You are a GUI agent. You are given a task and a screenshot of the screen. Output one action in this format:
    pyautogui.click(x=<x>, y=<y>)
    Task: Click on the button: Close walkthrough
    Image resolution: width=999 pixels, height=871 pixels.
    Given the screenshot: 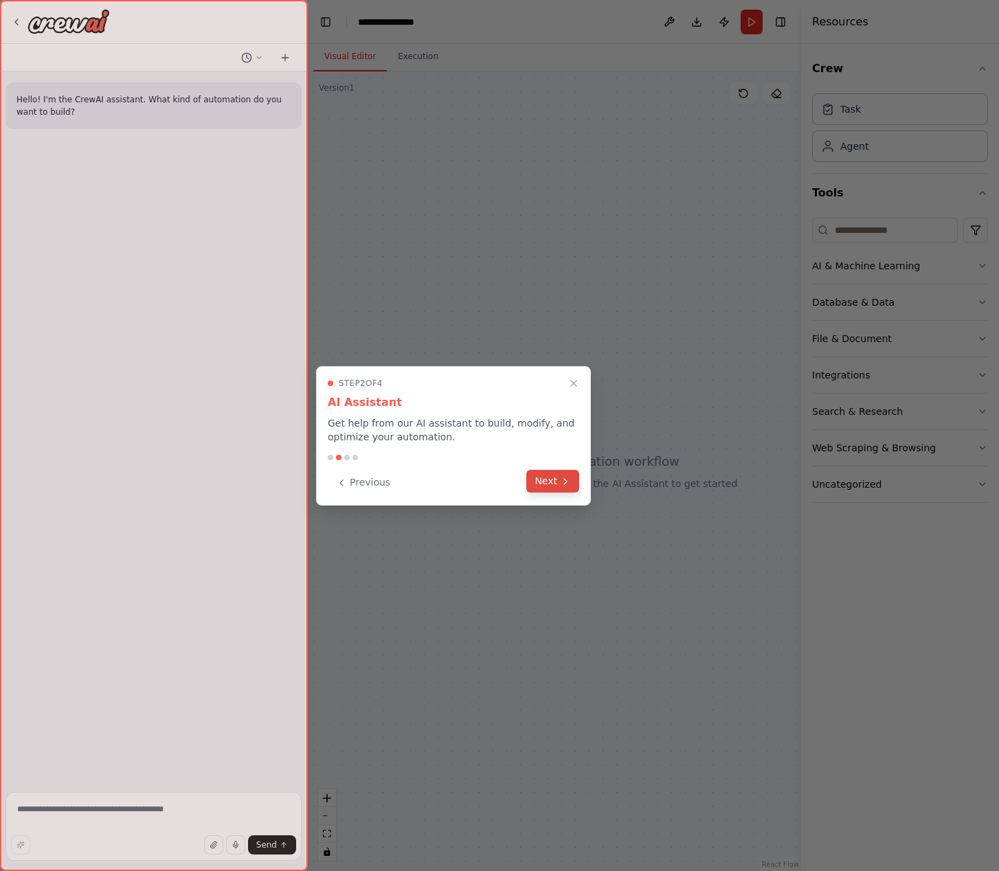 What is the action you would take?
    pyautogui.click(x=573, y=383)
    